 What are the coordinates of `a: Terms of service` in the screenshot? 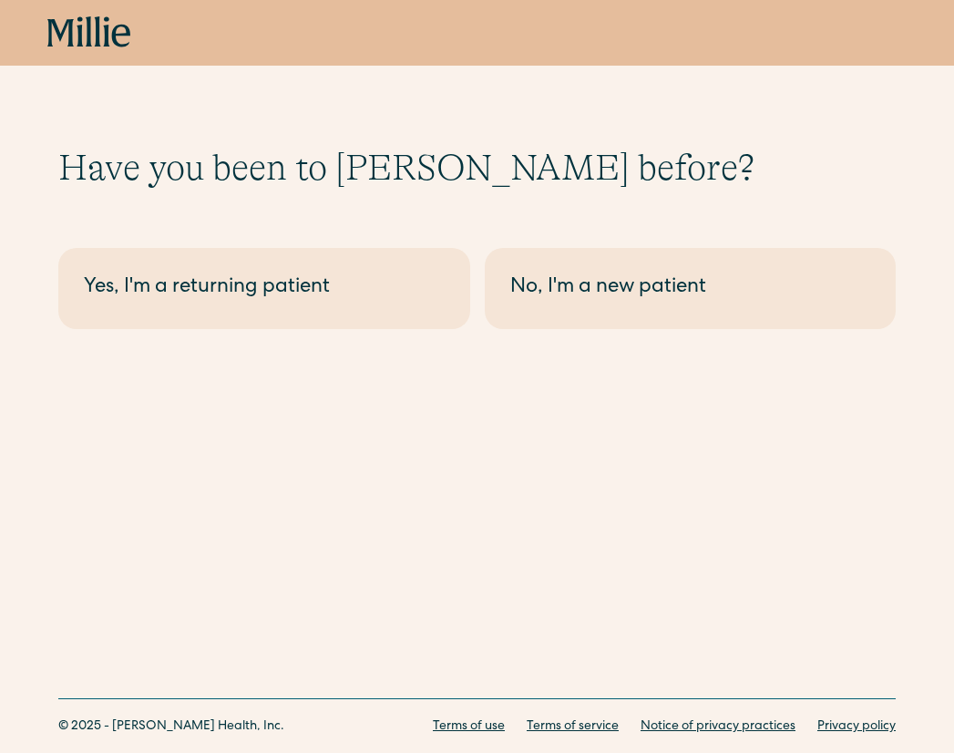 It's located at (572, 726).